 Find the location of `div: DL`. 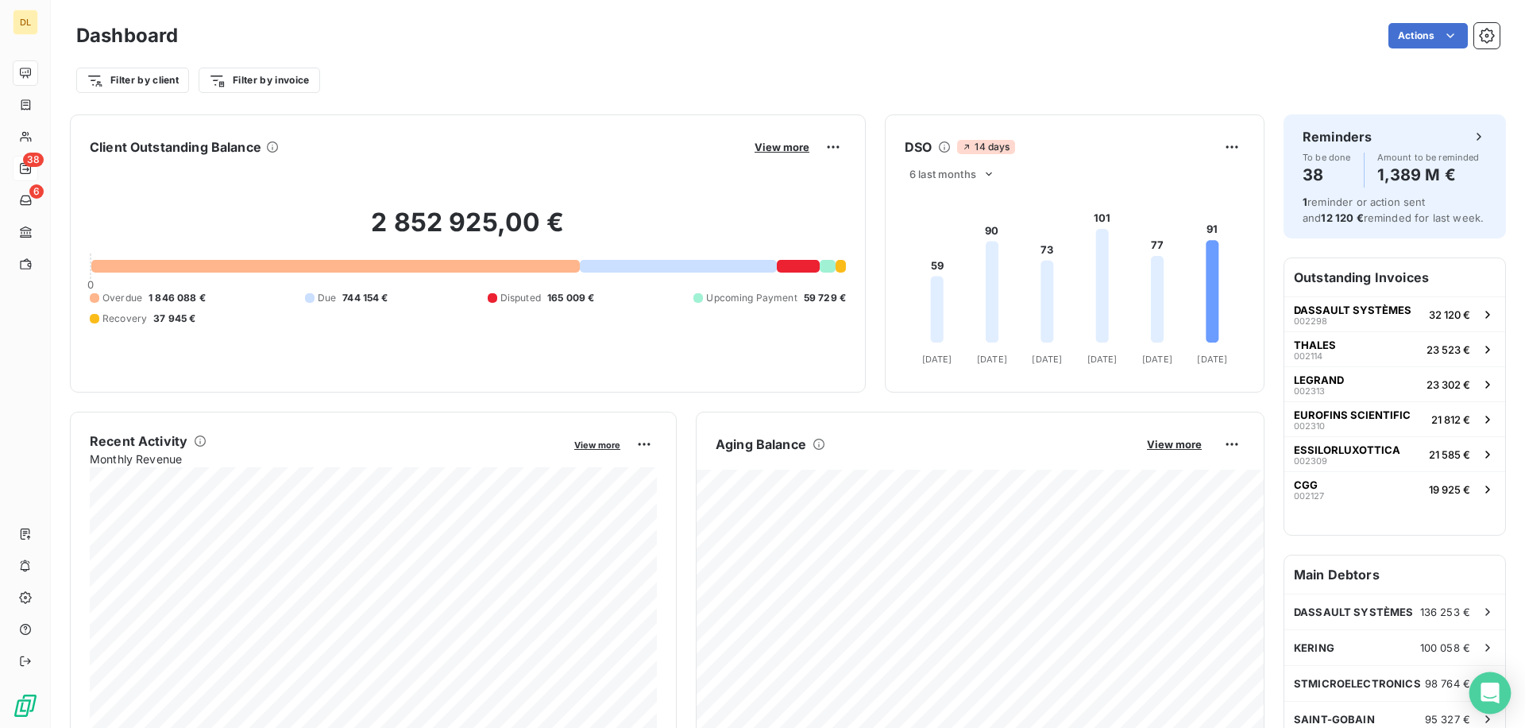

div: DL is located at coordinates (25, 22).